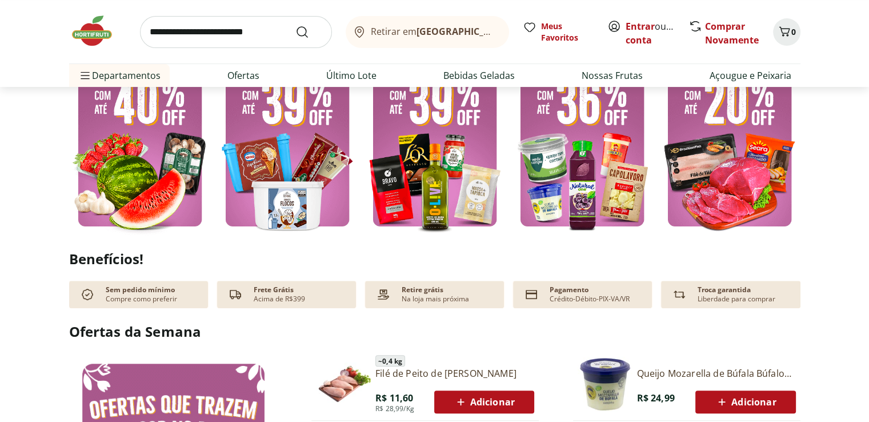 The height and width of the screenshot is (422, 869). Describe the element at coordinates (235, 294) in the screenshot. I see `img: truck` at that location.